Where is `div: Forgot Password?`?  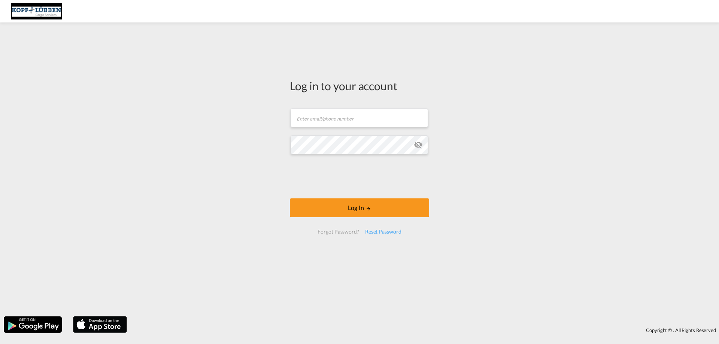 div: Forgot Password? is located at coordinates (338, 232).